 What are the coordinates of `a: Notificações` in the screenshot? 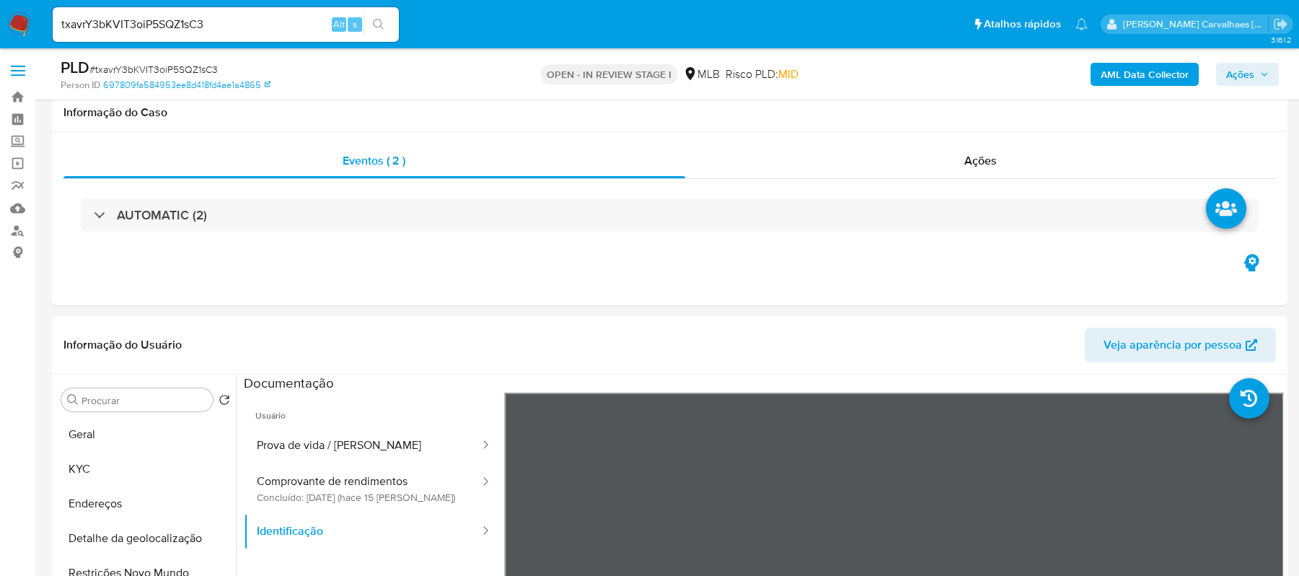 It's located at (1081, 24).